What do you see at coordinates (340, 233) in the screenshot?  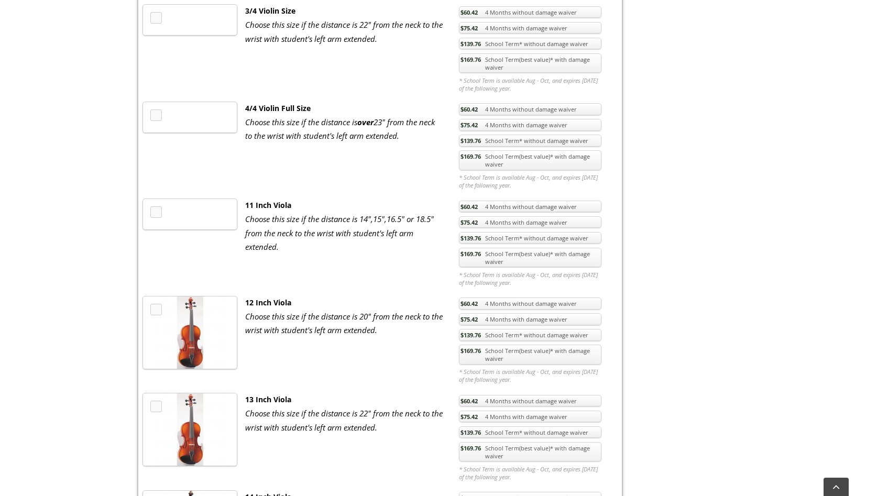 I see `em: Choose this size if the distance is 14",15",16.5" or 18.5" from the neck to the wrist with studen...` at bounding box center [340, 233].